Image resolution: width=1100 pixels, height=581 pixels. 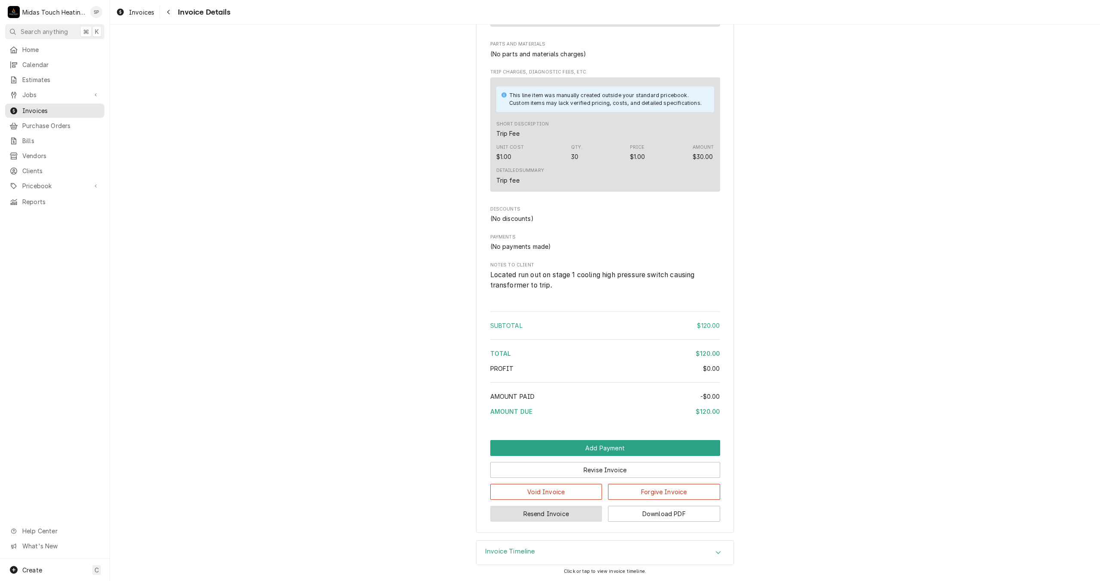 What do you see at coordinates (55, 171) in the screenshot?
I see `a: Clients` at bounding box center [55, 171].